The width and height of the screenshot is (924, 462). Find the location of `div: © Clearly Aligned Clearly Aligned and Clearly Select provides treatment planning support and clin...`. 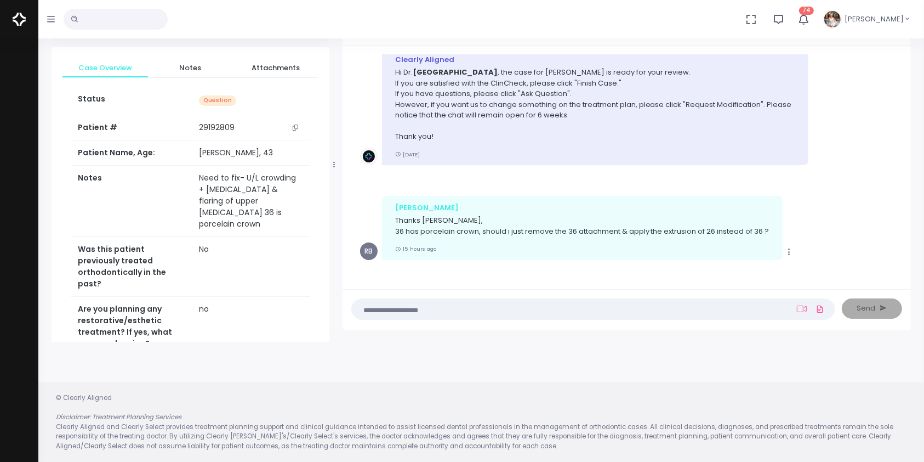

div: © Clearly Aligned Clearly Aligned and Clearly Select provides treatment planning support and clin... is located at coordinates (481, 422).